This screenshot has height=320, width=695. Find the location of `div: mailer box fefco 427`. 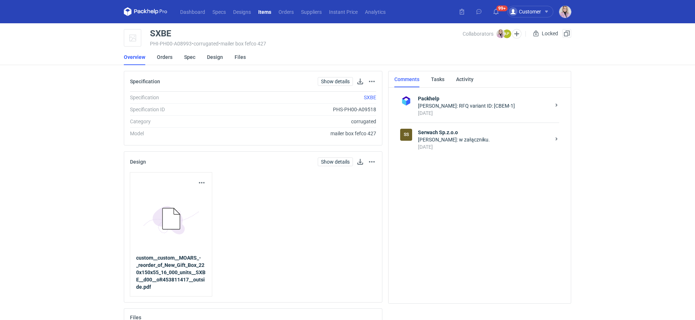

div: mailer box fefco 427 is located at coordinates (302, 133).